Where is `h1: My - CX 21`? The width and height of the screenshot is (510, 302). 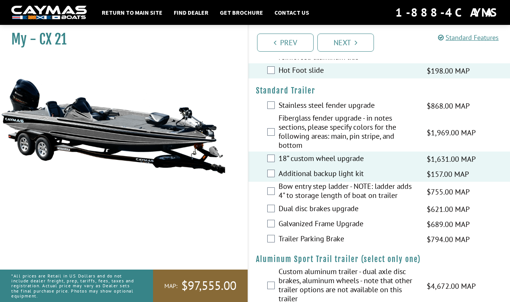 h1: My - CX 21 is located at coordinates (120, 39).